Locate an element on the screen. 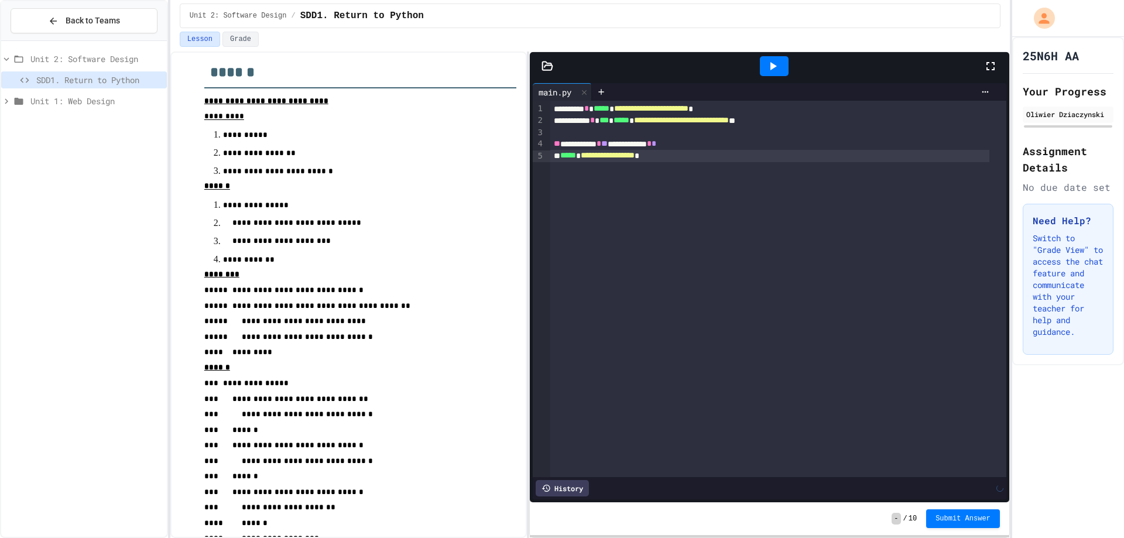 Image resolution: width=1124 pixels, height=538 pixels. button: Grade is located at coordinates (241, 39).